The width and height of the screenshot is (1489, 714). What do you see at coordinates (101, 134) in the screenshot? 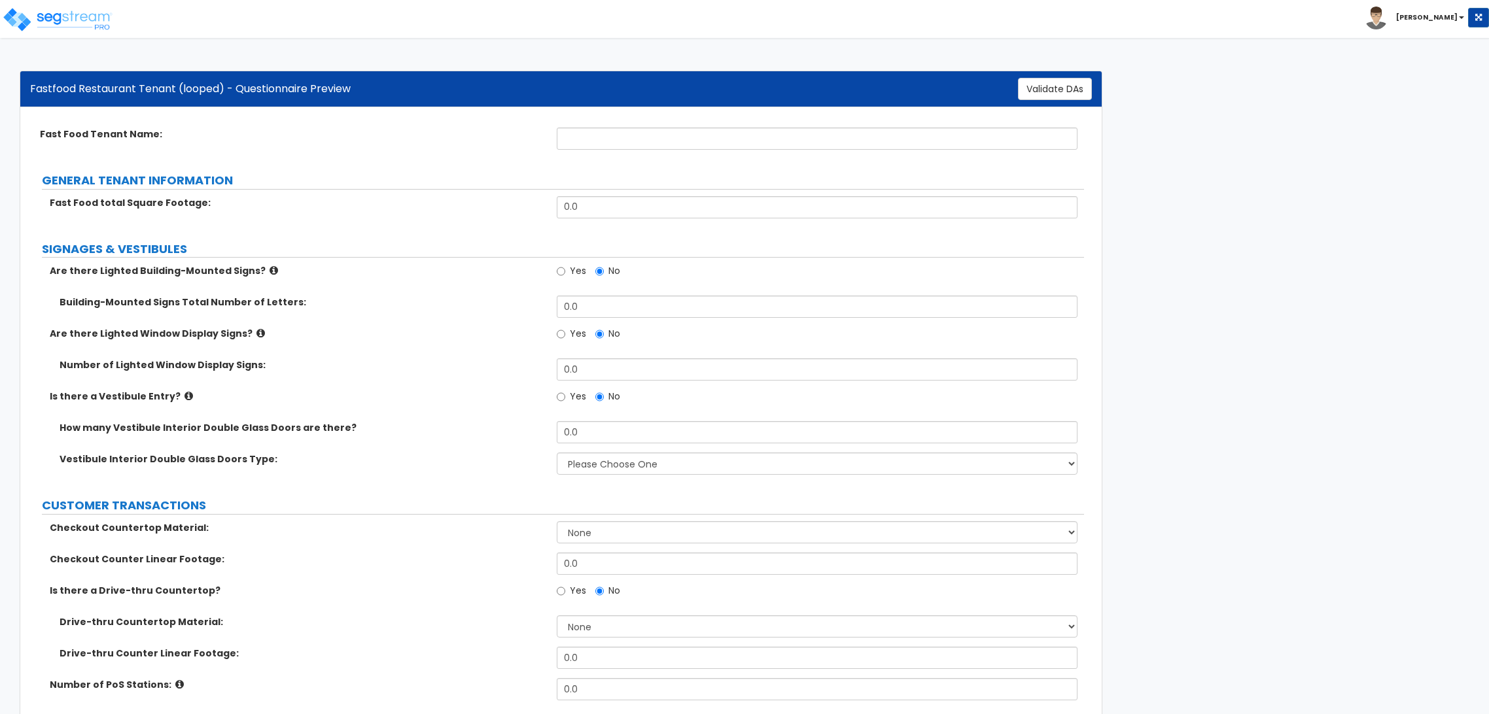
I see `label: Fast Food Tenant Name:` at bounding box center [101, 134].